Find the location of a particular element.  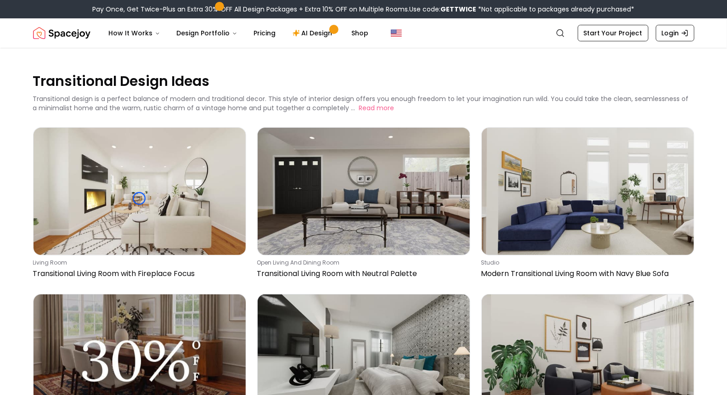

button: Design Portfolio is located at coordinates (207, 33).